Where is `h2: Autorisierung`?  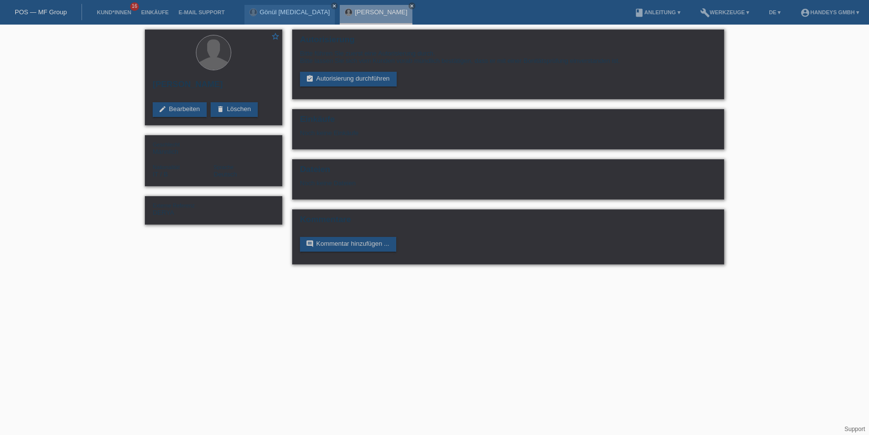 h2: Autorisierung is located at coordinates (508, 42).